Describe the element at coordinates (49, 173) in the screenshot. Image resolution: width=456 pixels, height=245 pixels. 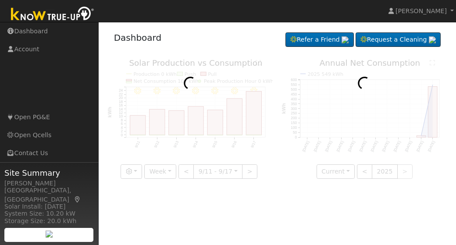
I see `span: Site Summary` at that location.